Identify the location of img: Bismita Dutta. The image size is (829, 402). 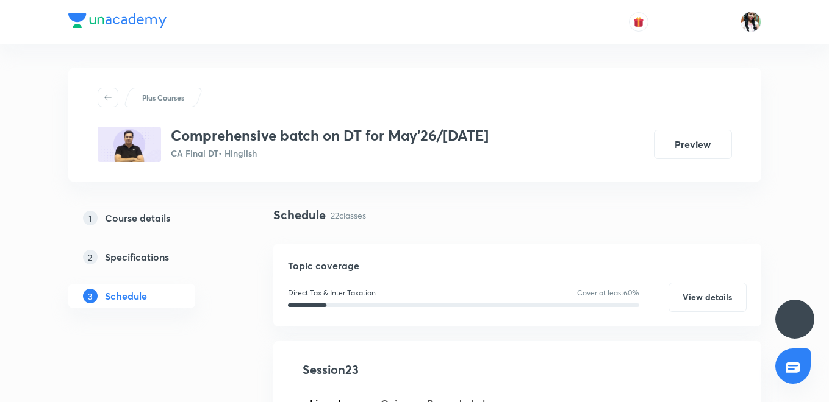
(751, 22).